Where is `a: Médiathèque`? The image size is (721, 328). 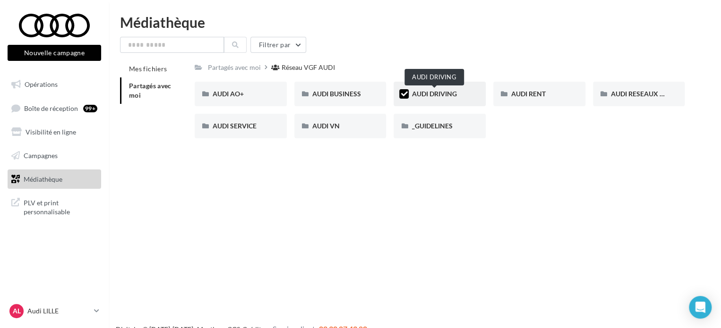
a: Médiathèque is located at coordinates (54, 180).